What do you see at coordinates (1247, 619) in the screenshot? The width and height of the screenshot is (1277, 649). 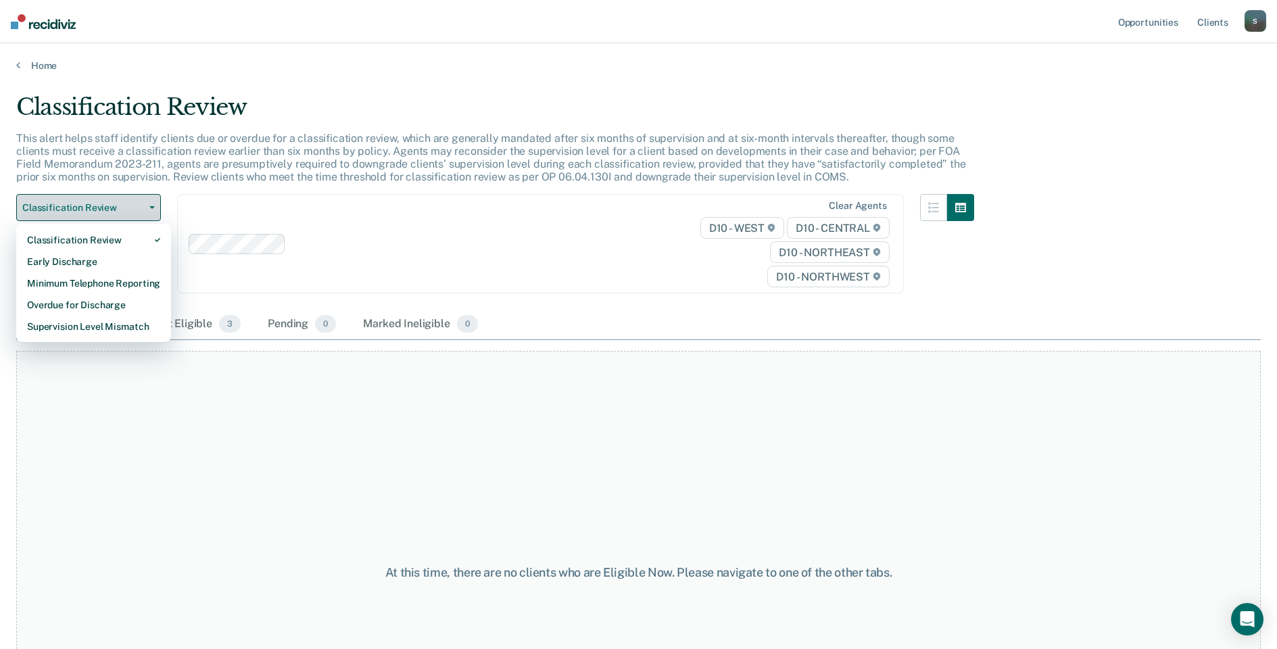 I see `div: Open Intercom Messenger` at bounding box center [1247, 619].